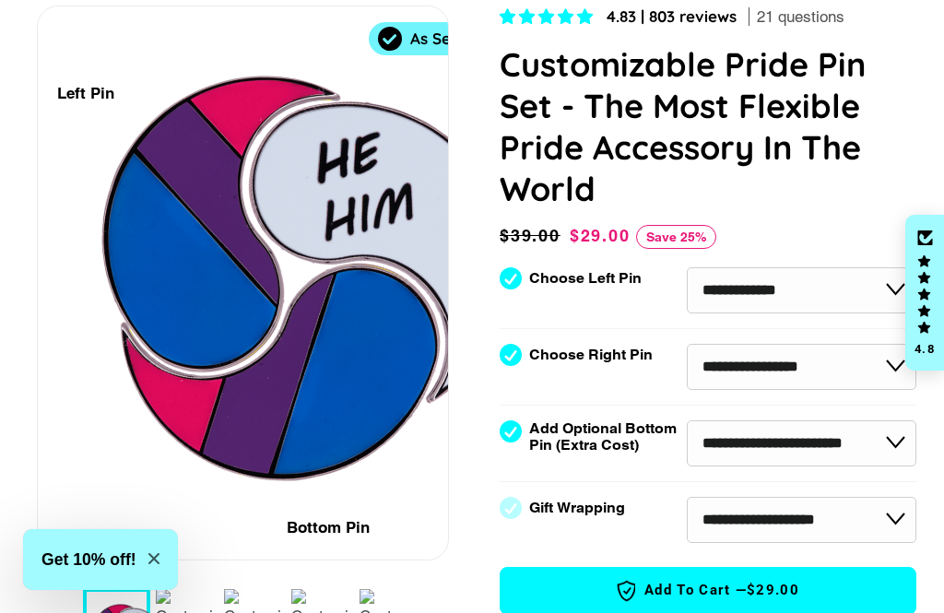 This screenshot has height=613, width=944. I want to click on span: Add to Cart —, so click(708, 591).